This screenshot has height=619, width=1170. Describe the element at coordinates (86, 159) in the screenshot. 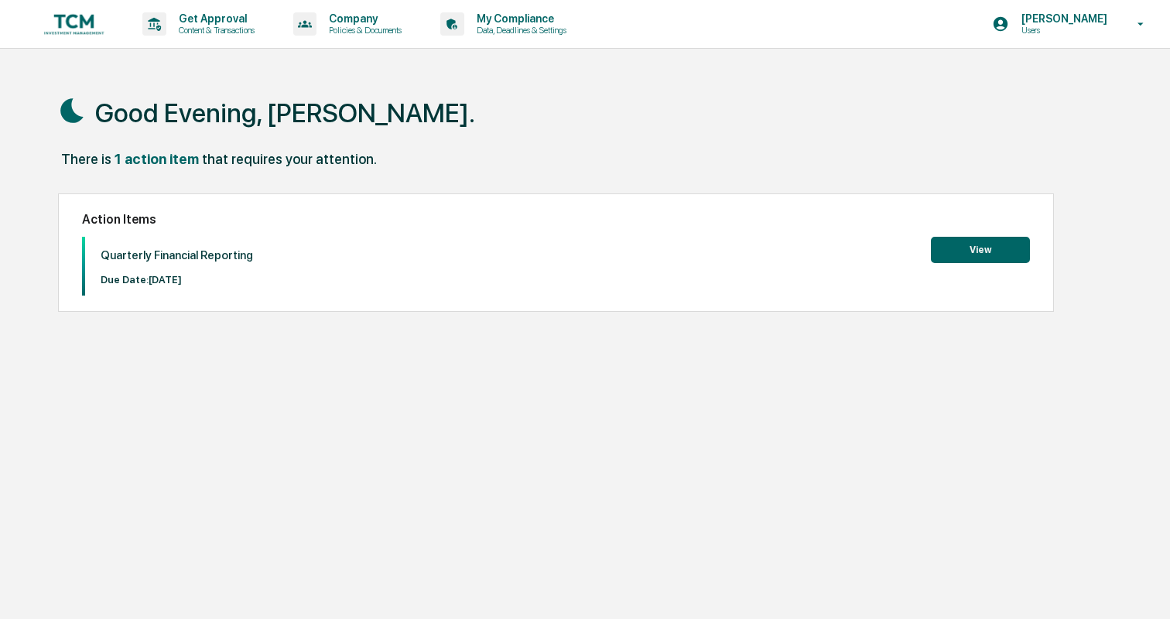

I see `div: There is` at that location.